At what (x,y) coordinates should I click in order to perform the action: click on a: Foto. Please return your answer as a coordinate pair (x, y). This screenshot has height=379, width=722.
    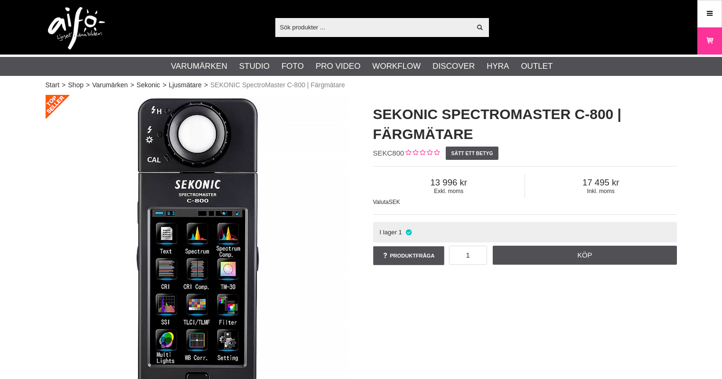
    Looking at the image, I should click on (293, 66).